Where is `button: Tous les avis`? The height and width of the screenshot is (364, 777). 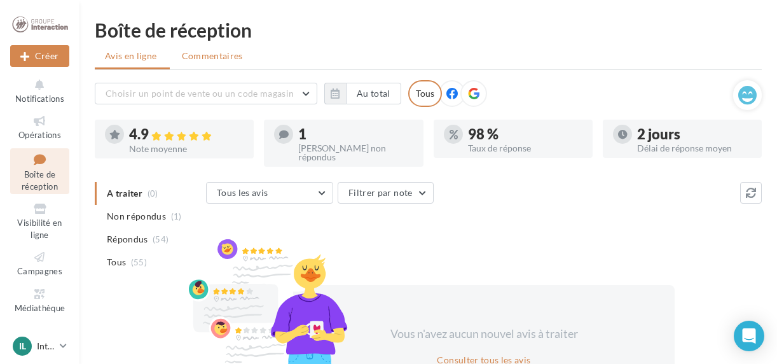 button: Tous les avis is located at coordinates (269, 193).